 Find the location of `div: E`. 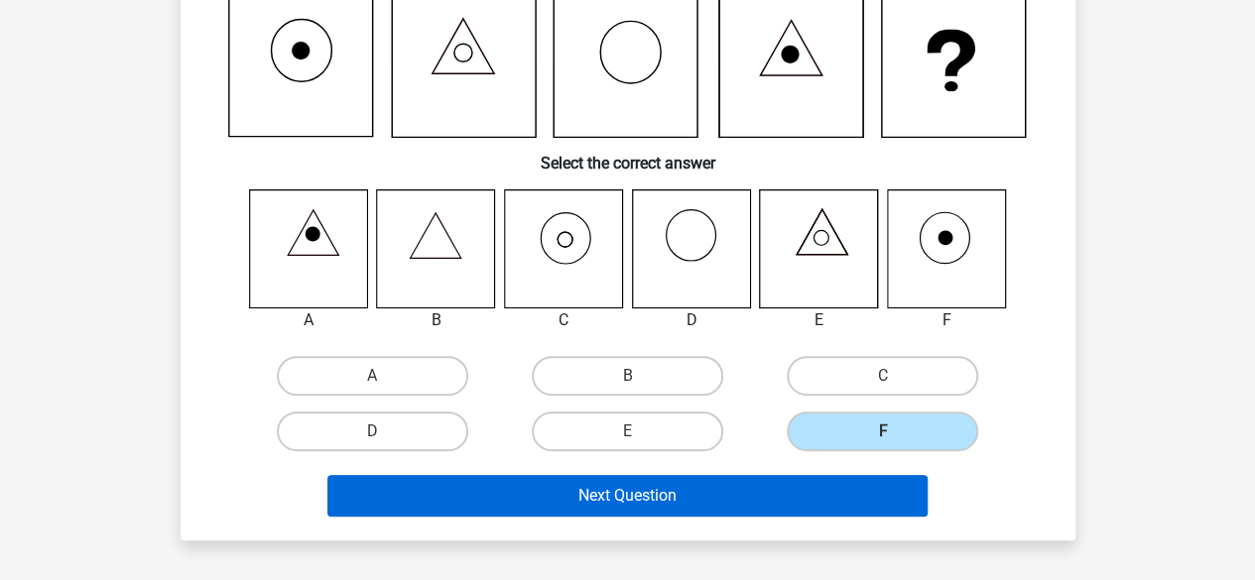

div: E is located at coordinates (818, 320).